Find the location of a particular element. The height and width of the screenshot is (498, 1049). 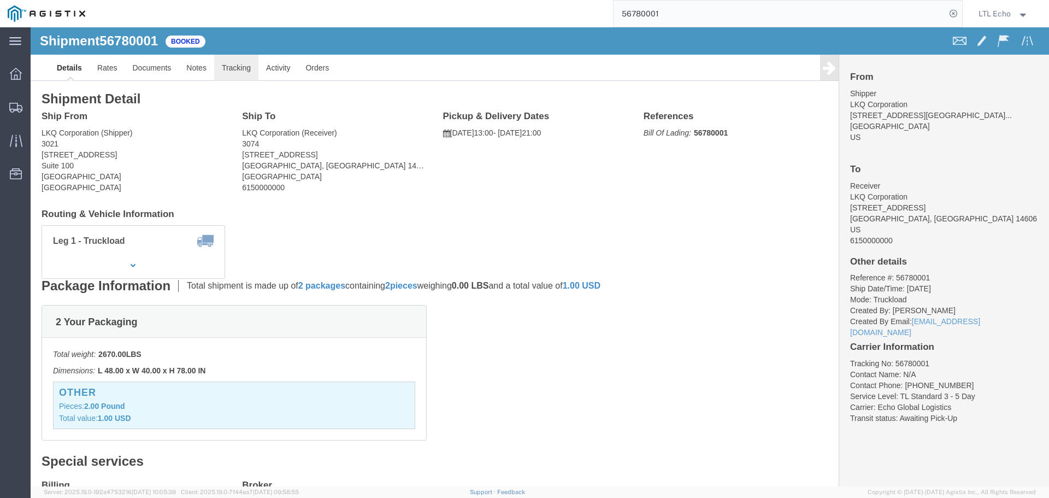

span: Client: 2025.19.0-7f44ea7 is located at coordinates (240, 492).